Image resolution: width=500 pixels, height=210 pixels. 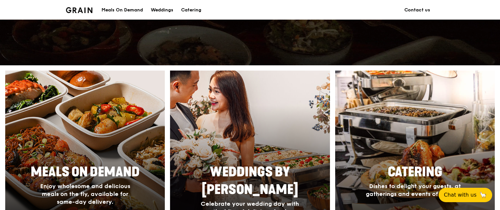 What do you see at coordinates (415, 172) in the screenshot?
I see `span: Catering` at bounding box center [415, 172].